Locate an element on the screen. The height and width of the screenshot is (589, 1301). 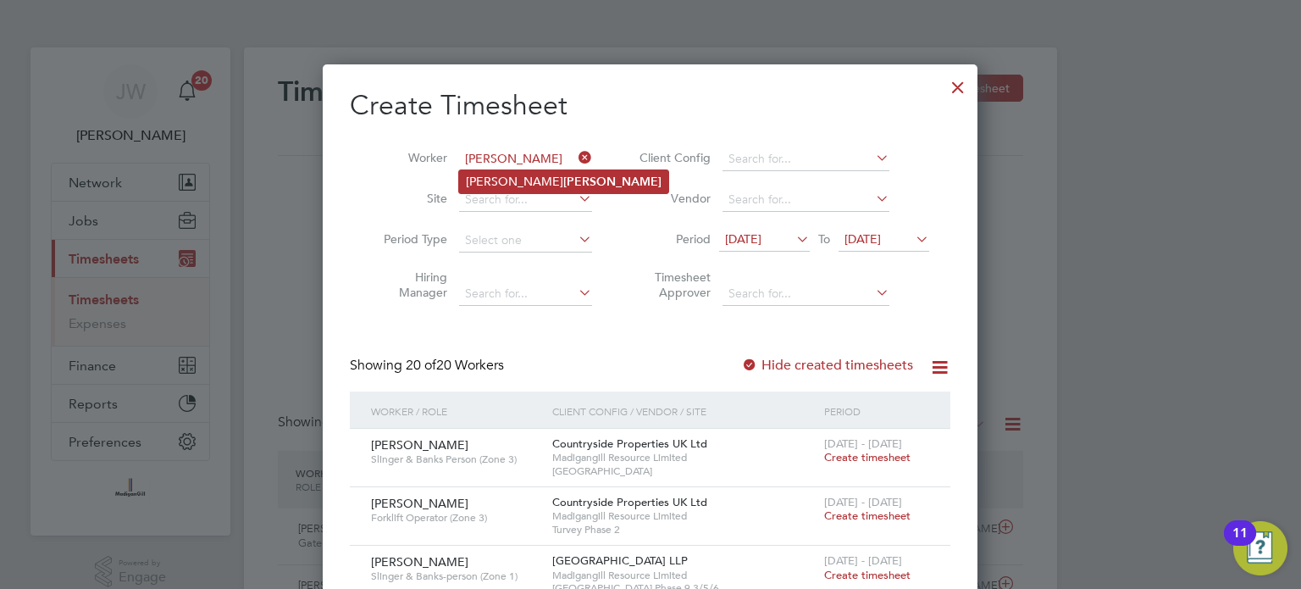
span: To is located at coordinates (824, 239).